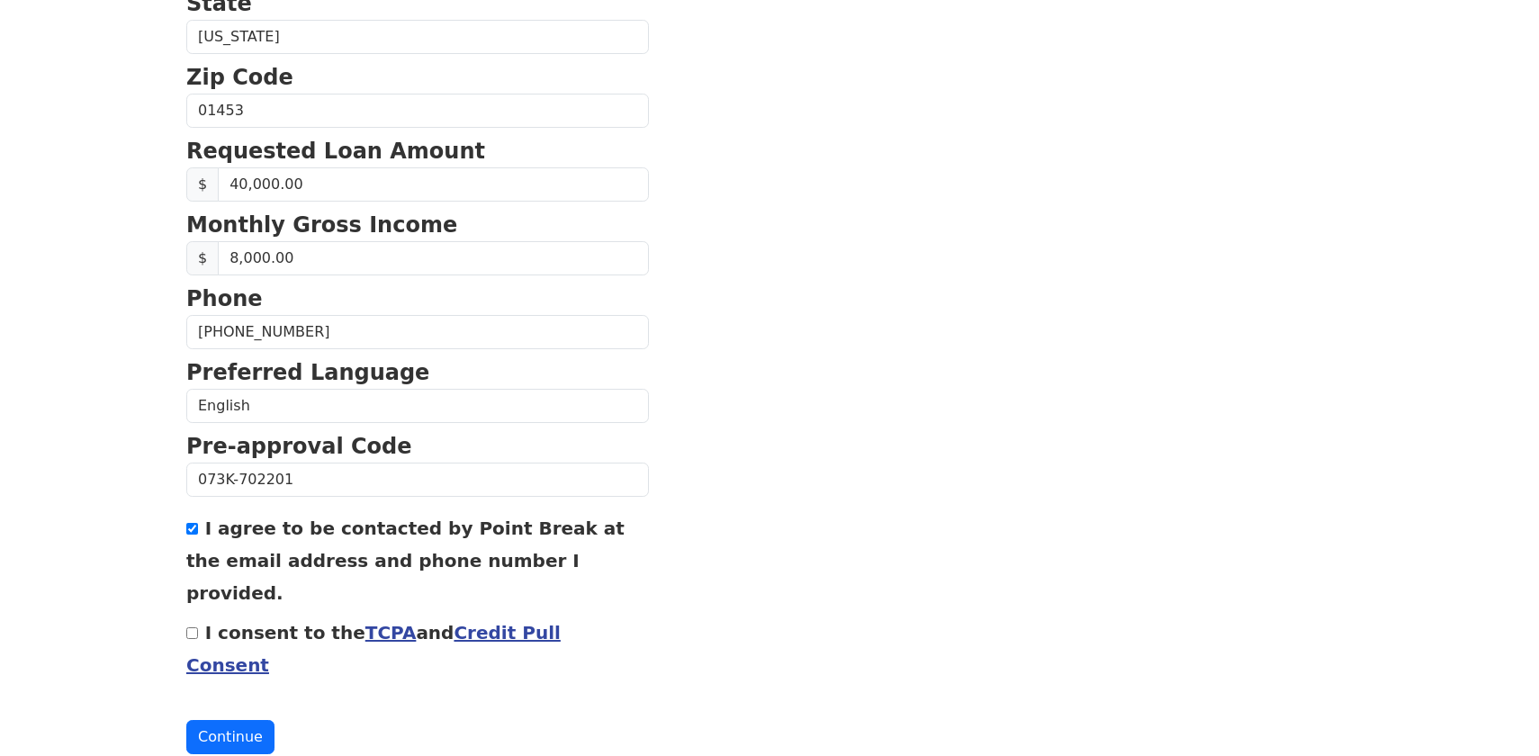  I want to click on input: Requested Loan Amount, so click(433, 185).